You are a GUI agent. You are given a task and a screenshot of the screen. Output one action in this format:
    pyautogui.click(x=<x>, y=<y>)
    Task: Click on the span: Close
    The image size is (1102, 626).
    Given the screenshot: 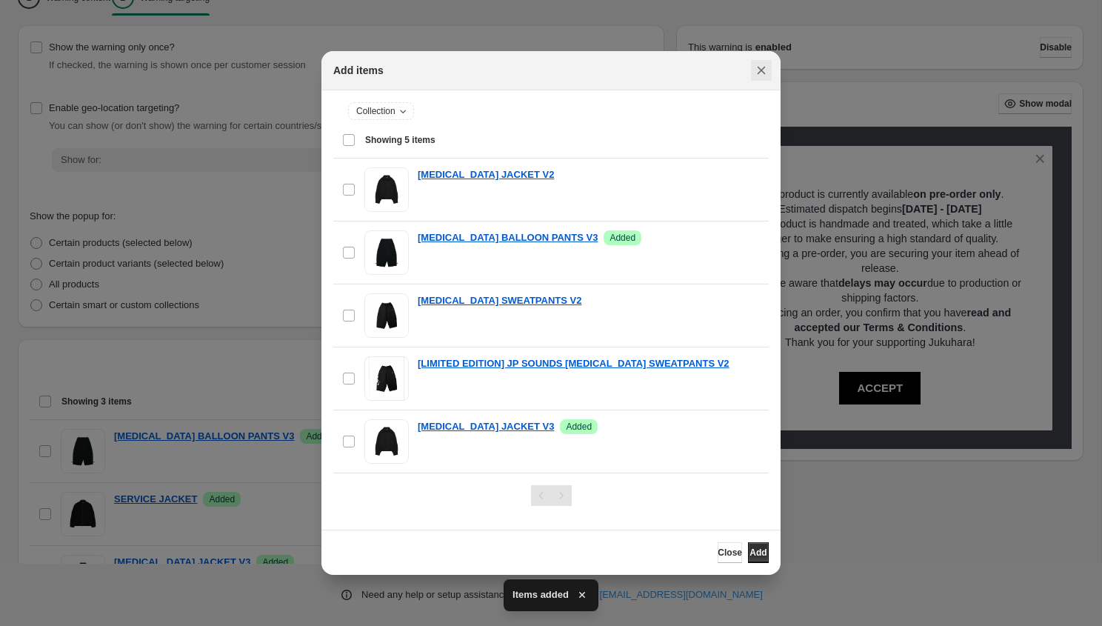 What is the action you would take?
    pyautogui.click(x=730, y=552)
    